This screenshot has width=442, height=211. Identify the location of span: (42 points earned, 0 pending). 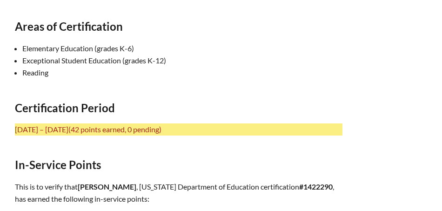
(115, 129).